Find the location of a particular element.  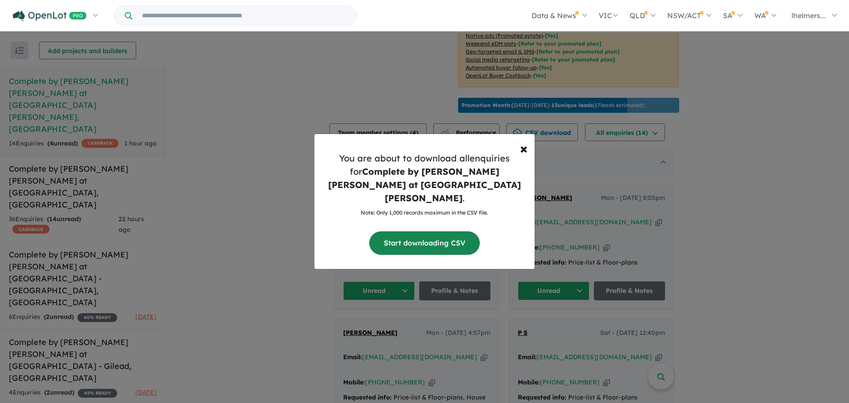

h5: You are about to download all enquiries for . is located at coordinates (425, 178).